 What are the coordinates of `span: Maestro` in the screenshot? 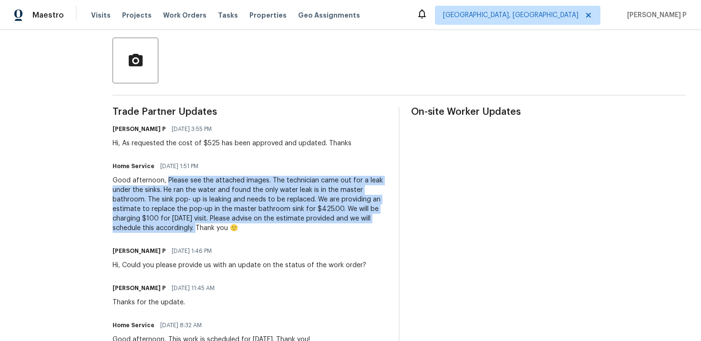 It's located at (48, 15).